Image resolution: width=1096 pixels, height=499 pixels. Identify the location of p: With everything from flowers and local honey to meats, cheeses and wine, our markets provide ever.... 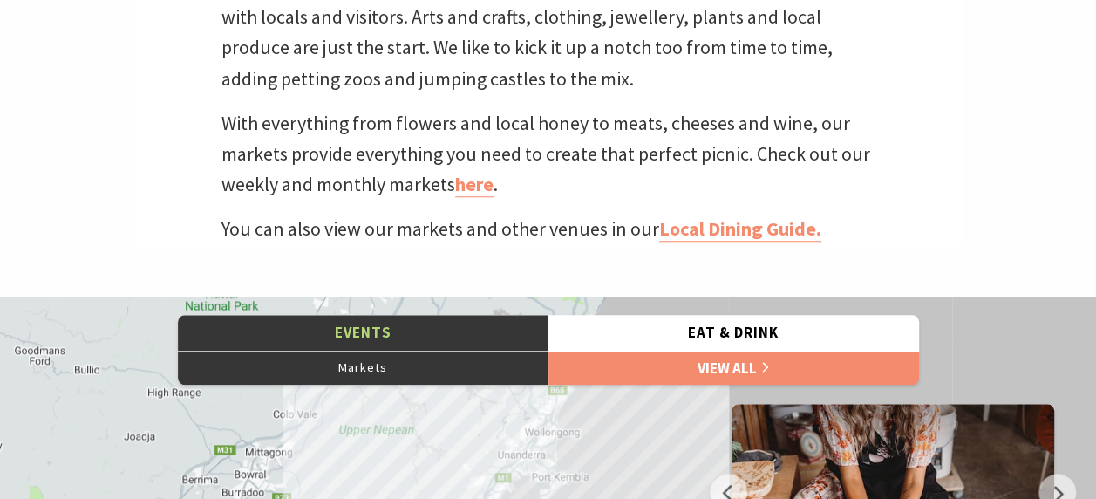
(549, 154).